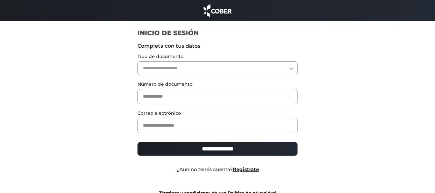 The width and height of the screenshot is (435, 193). I want to click on label: Número de documento, so click(218, 84).